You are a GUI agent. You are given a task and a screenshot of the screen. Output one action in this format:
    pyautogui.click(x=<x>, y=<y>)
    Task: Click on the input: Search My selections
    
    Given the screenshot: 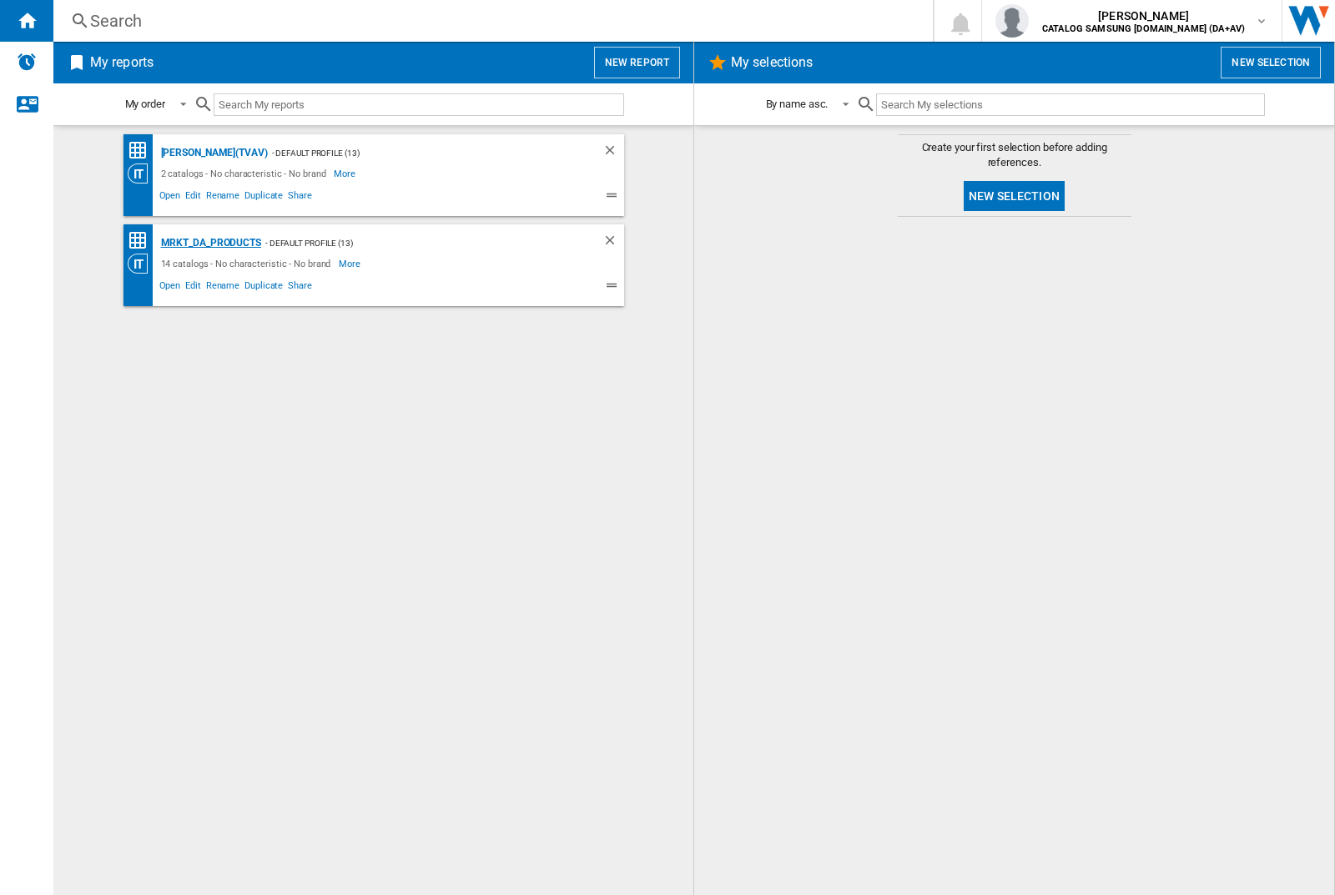 What is the action you would take?
    pyautogui.click(x=1069, y=104)
    